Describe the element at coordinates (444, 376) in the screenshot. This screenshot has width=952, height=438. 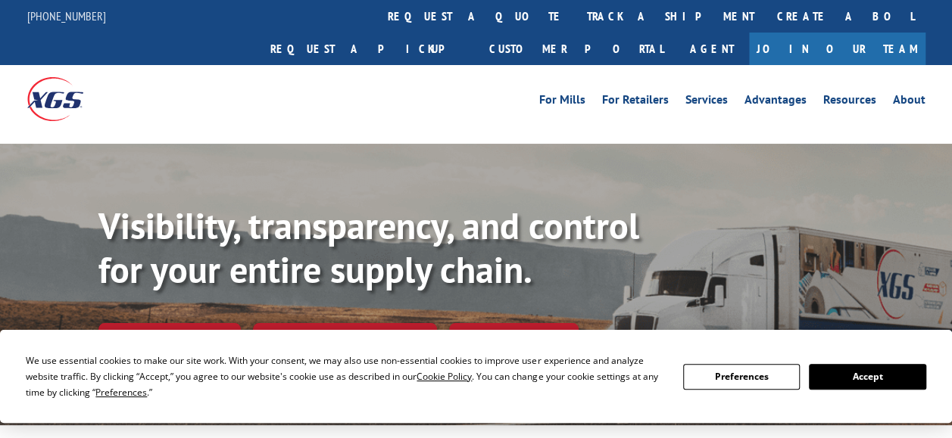
I see `span: Cookie Policy` at that location.